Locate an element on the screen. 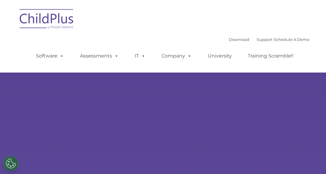 The image size is (326, 174). a: University is located at coordinates (220, 56).